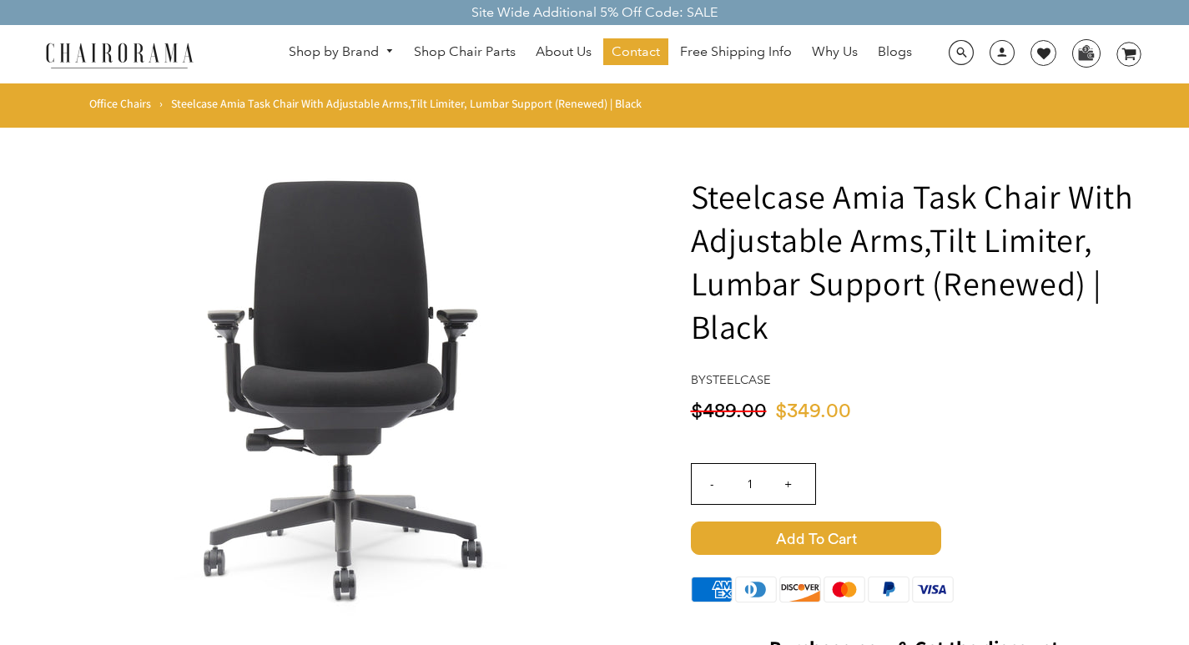 The width and height of the screenshot is (1189, 645). What do you see at coordinates (601, 53) in the screenshot?
I see `nav: DesktopNavigation` at bounding box center [601, 53].